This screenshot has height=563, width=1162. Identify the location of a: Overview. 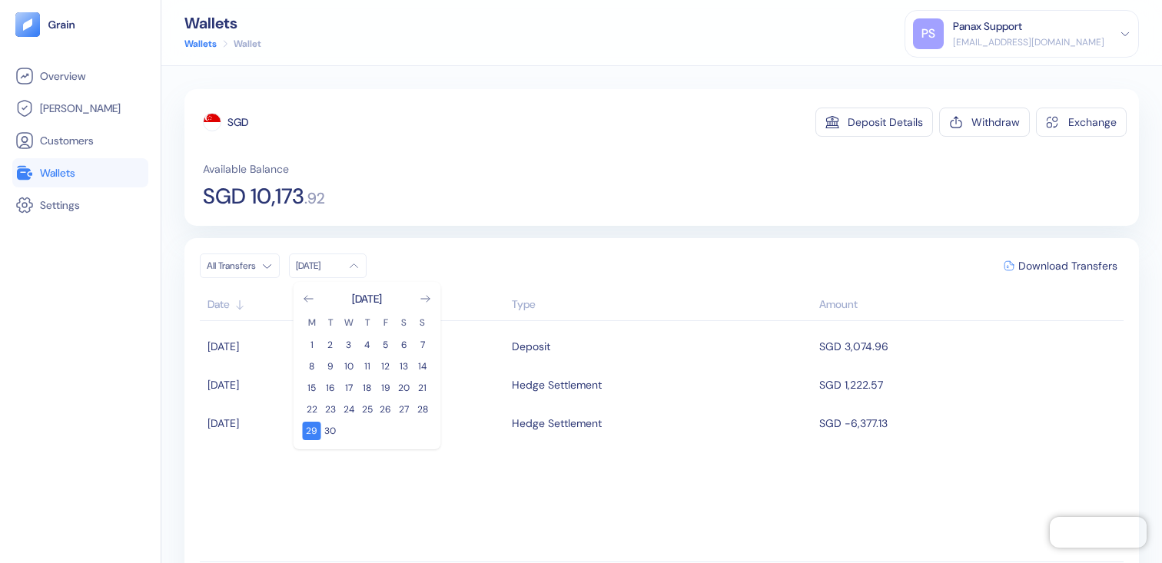
(80, 76).